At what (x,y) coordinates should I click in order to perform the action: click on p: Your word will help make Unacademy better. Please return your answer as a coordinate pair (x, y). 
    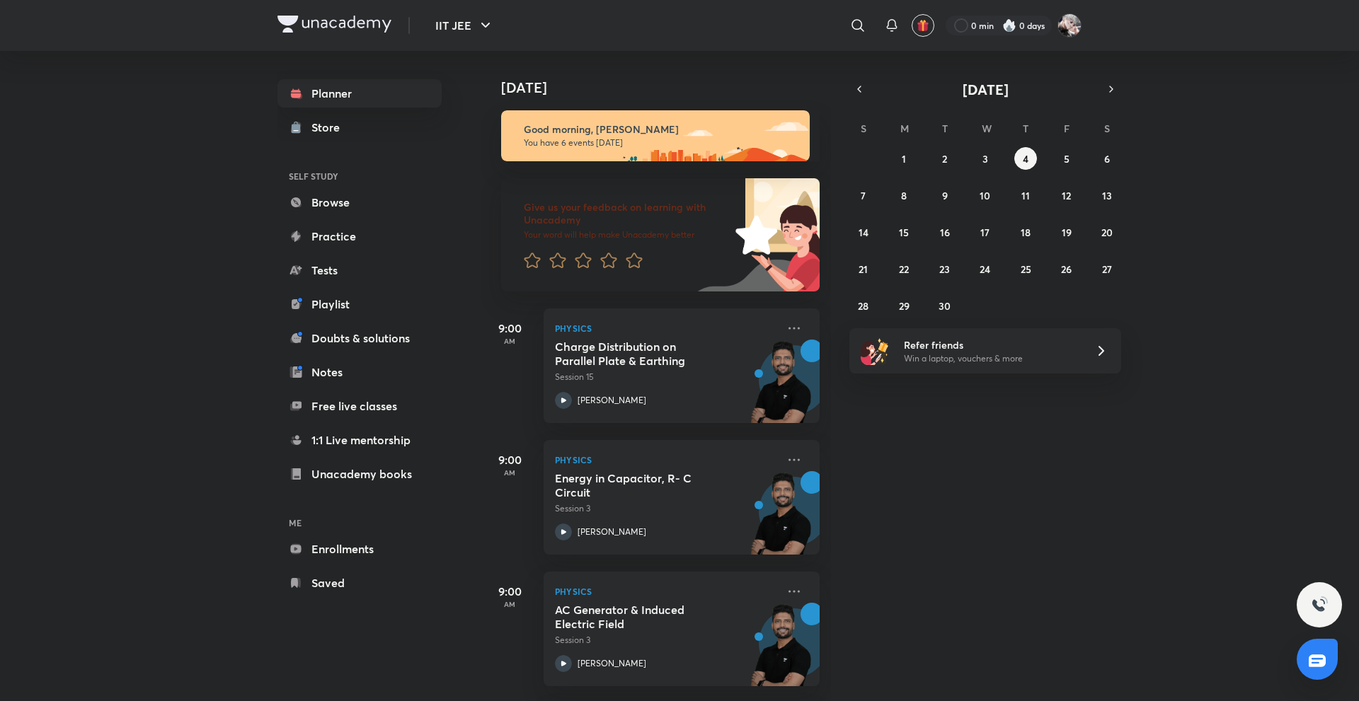
    Looking at the image, I should click on (627, 235).